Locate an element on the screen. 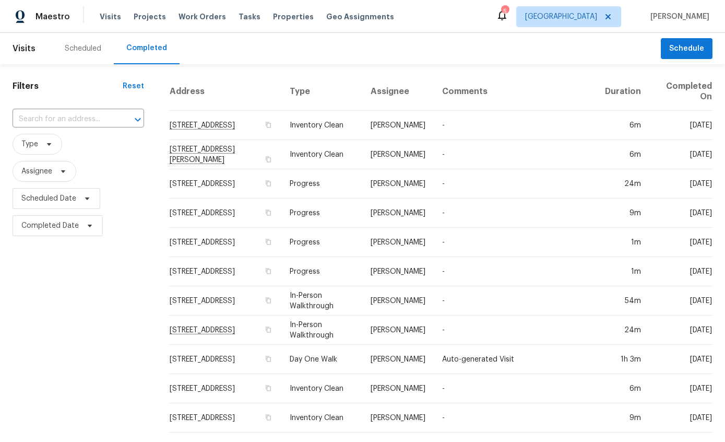 Image resolution: width=725 pixels, height=442 pixels. th: Address is located at coordinates (225, 91).